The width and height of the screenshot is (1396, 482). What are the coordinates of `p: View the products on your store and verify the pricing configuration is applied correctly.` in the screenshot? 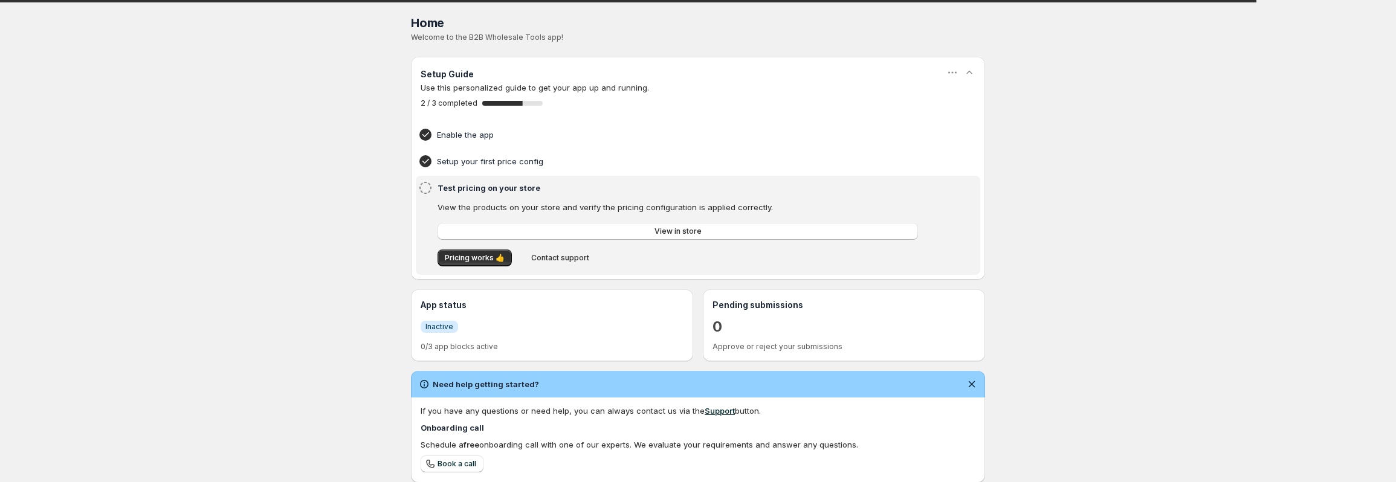 It's located at (677, 207).